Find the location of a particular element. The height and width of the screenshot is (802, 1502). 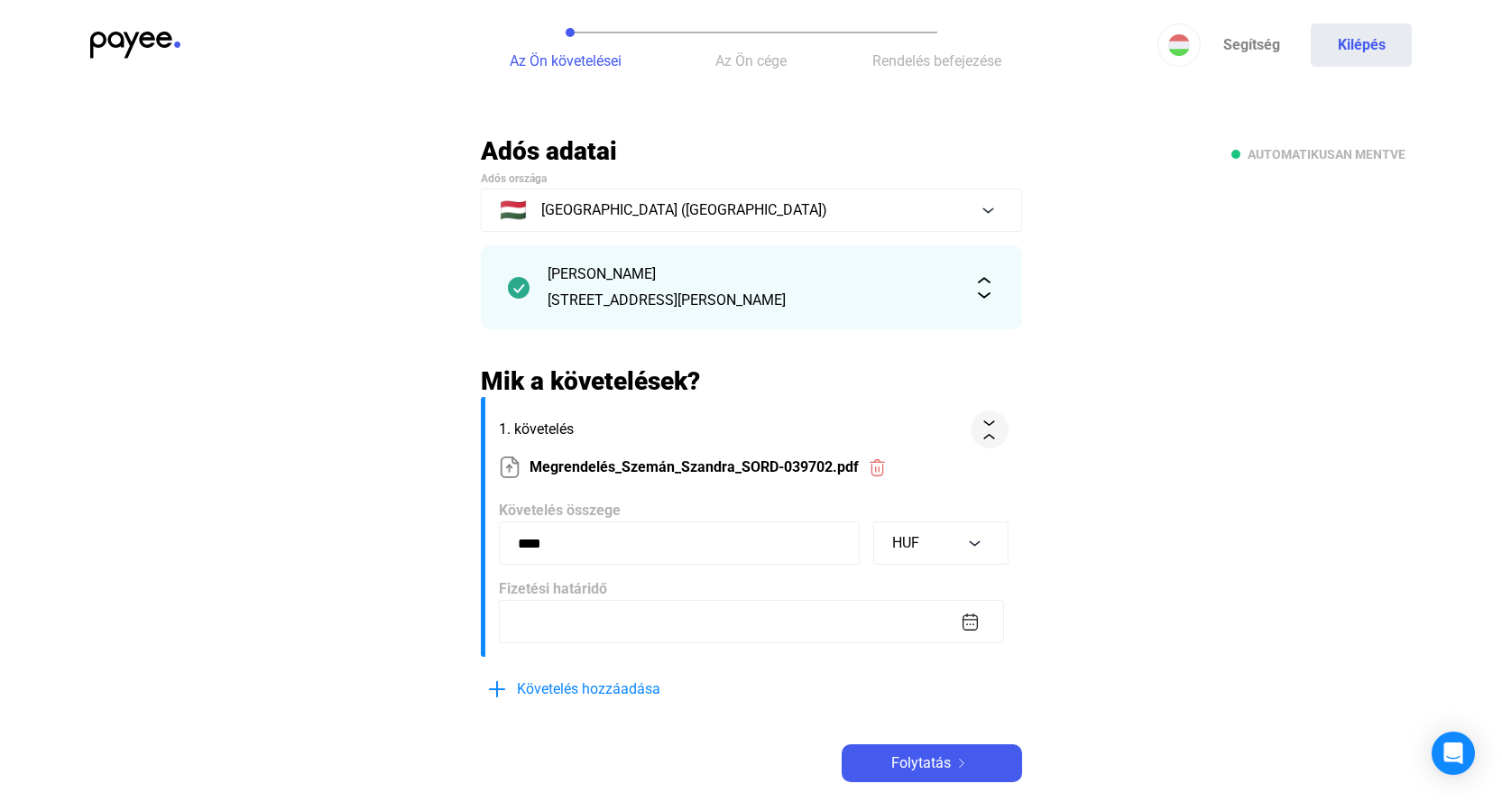

span: HUF is located at coordinates (906, 542).